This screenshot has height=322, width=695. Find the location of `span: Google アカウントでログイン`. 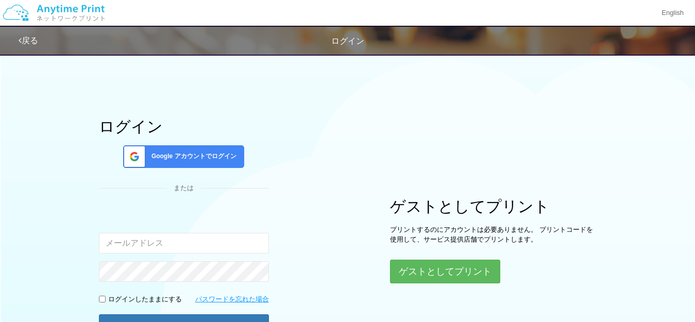

span: Google アカウントでログイン is located at coordinates (192, 156).